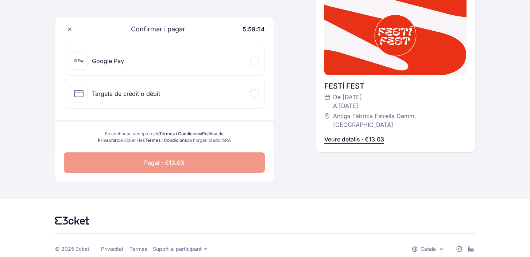 This screenshot has height=257, width=530. Describe the element at coordinates (395, 86) in the screenshot. I see `div: FESTÍ FEST` at that location.